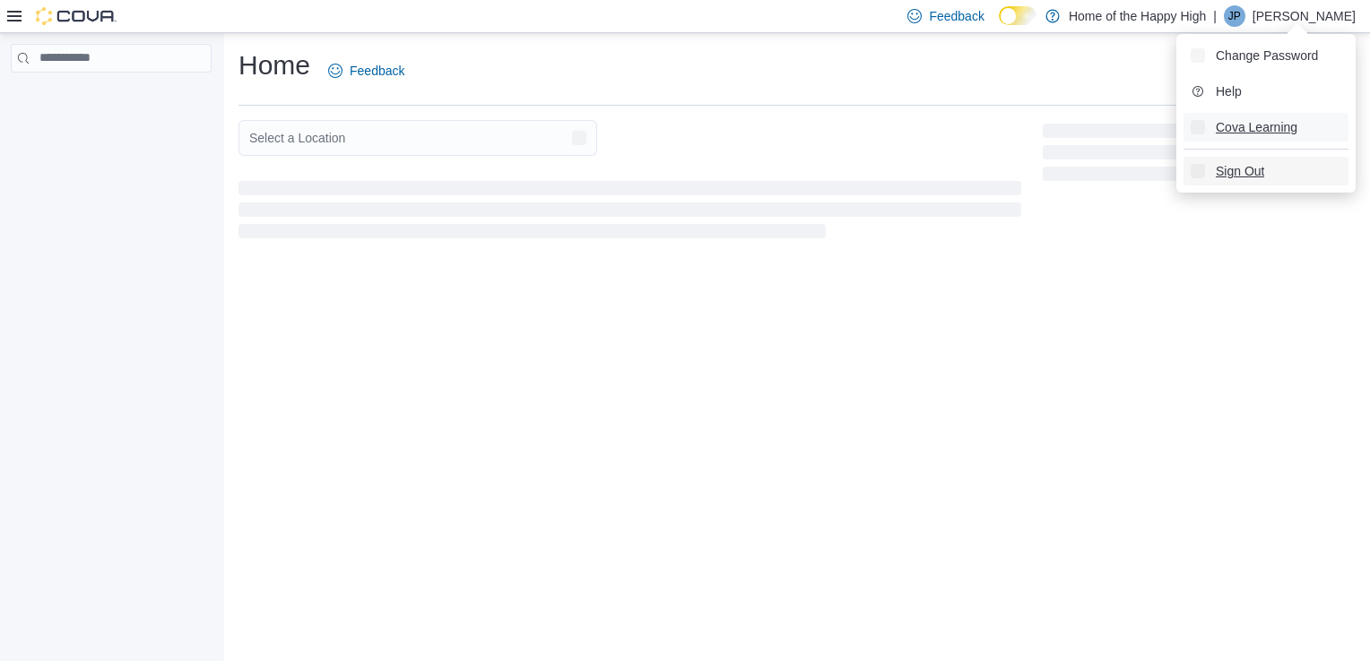 The height and width of the screenshot is (661, 1370). I want to click on nav: Complex example, so click(111, 98).